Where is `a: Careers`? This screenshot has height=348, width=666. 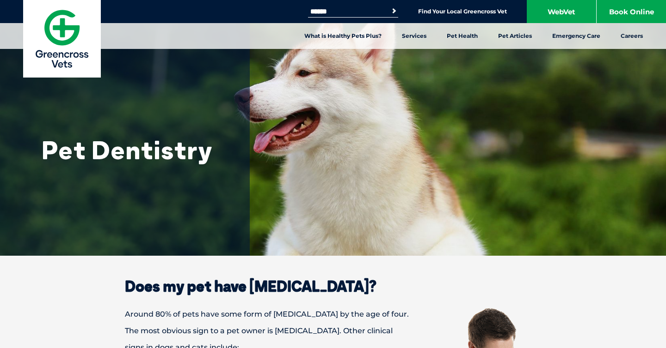
a: Careers is located at coordinates (631, 36).